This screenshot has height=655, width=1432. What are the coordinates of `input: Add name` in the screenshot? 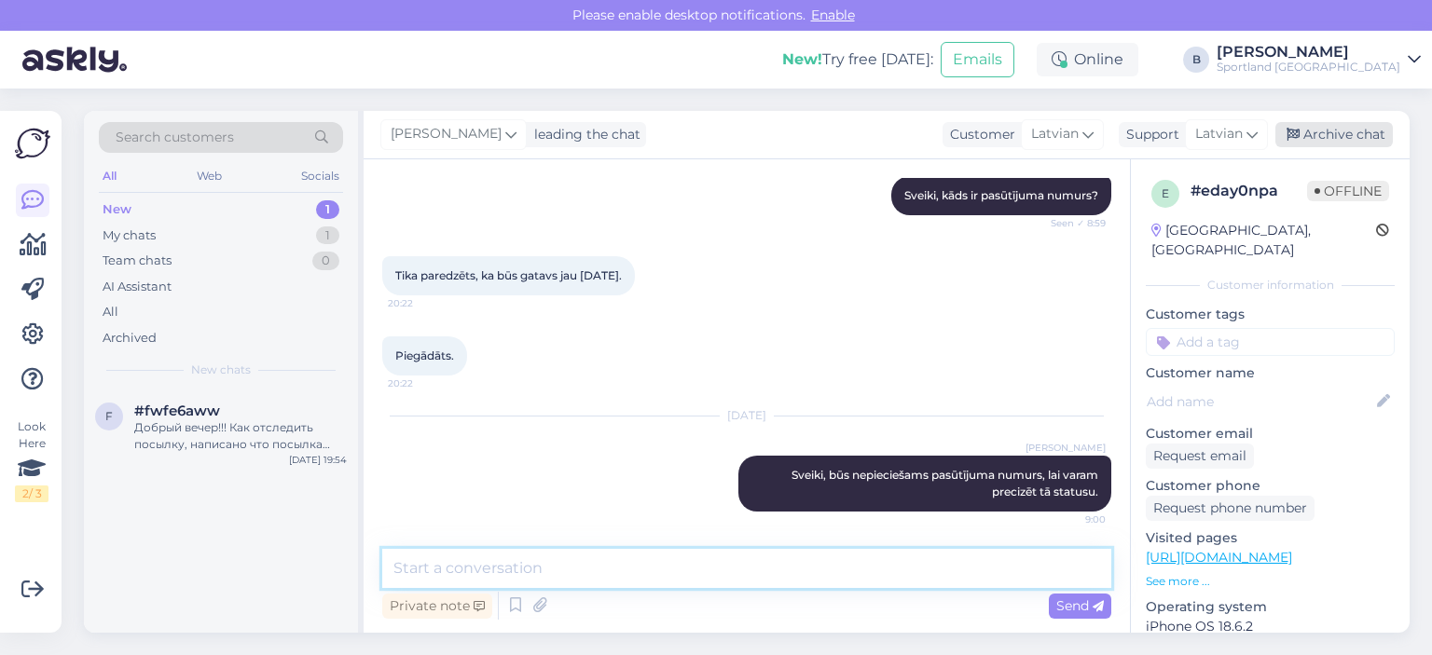 It's located at (1259, 402).